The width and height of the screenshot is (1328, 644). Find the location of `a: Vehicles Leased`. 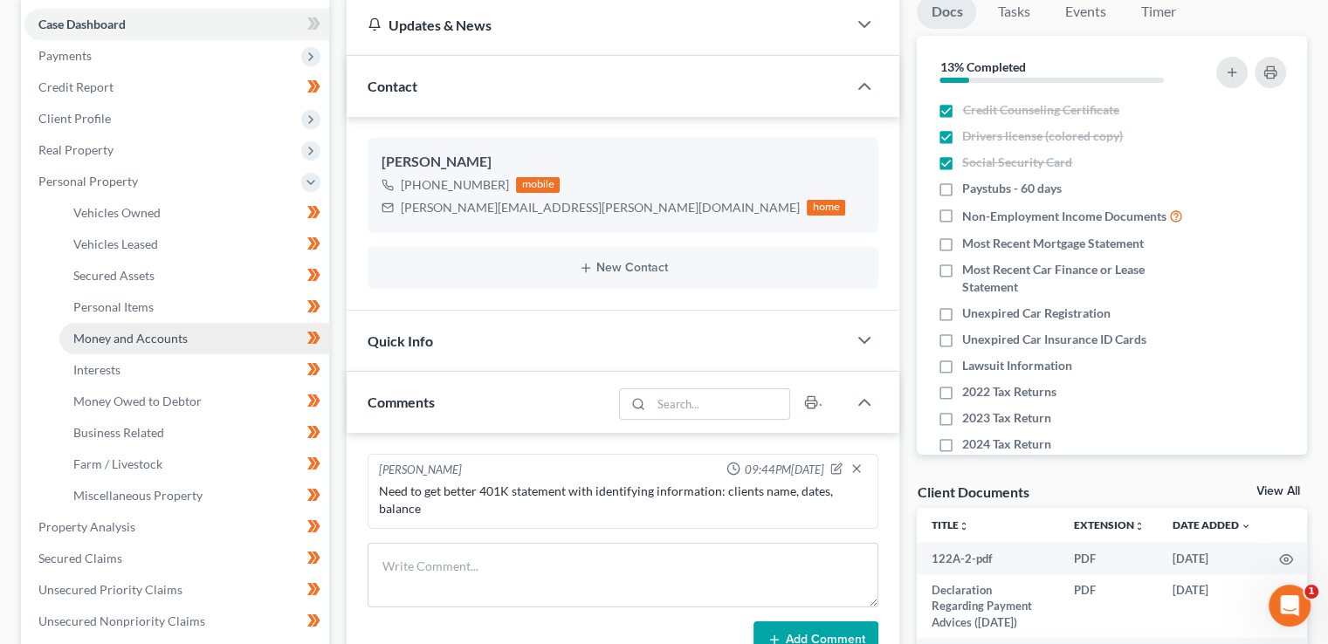

a: Vehicles Leased is located at coordinates (194, 245).